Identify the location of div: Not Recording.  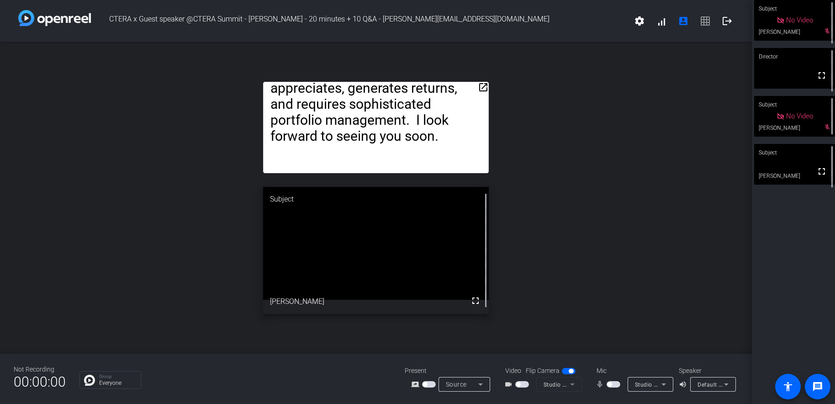
(40, 369).